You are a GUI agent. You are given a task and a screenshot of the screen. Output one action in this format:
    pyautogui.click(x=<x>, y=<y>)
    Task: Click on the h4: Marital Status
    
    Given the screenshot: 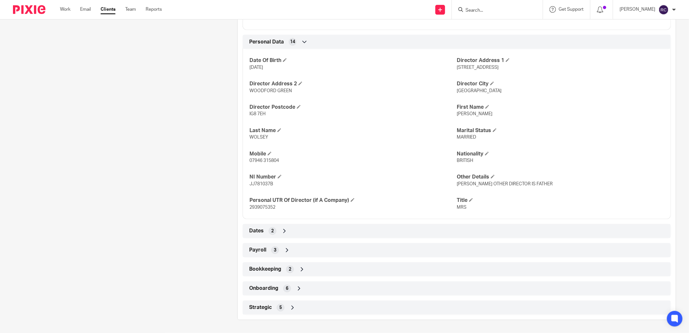 What is the action you would take?
    pyautogui.click(x=560, y=130)
    